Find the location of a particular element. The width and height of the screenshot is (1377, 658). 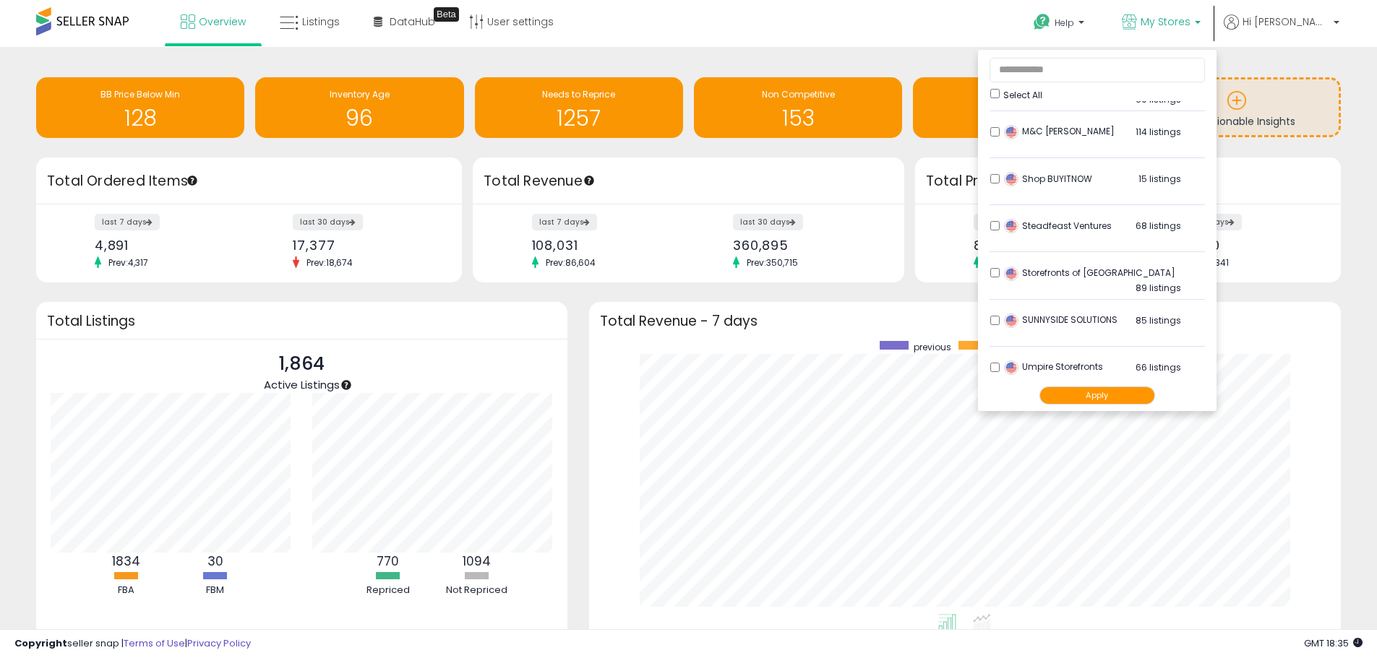

button: Apply is located at coordinates (1097, 395).